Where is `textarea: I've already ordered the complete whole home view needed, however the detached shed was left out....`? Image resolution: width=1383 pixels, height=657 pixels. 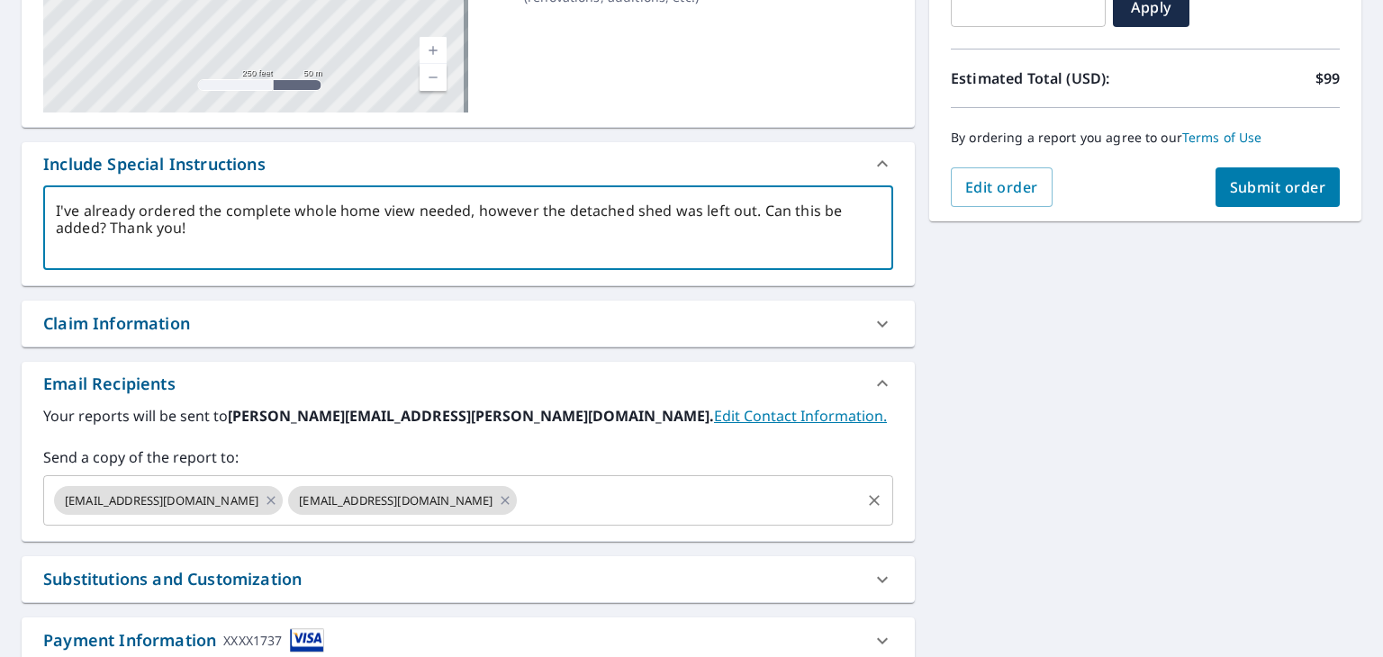 textarea: I've already ordered the complete whole home view needed, however the detached shed was left out.... is located at coordinates (468, 228).